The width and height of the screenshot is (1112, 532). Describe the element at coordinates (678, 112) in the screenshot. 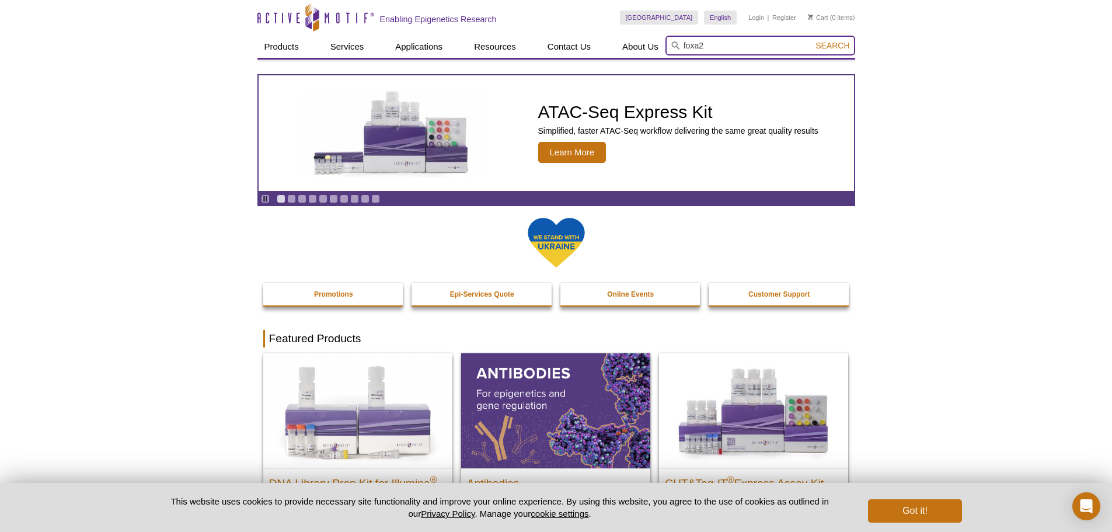

I see `h2: ATAC-Seq Express Kit` at that location.